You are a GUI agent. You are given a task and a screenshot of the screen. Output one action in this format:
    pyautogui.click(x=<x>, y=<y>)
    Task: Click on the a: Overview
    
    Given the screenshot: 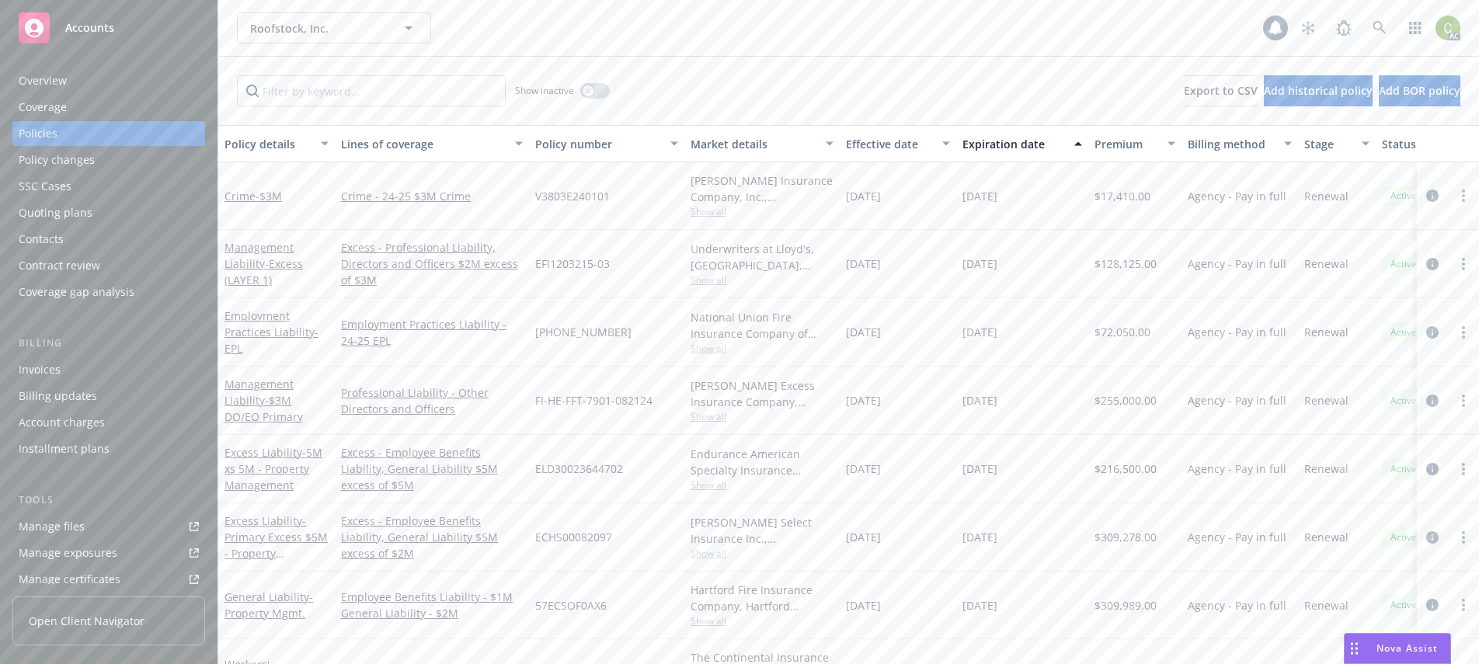 What is the action you would take?
    pyautogui.click(x=109, y=81)
    